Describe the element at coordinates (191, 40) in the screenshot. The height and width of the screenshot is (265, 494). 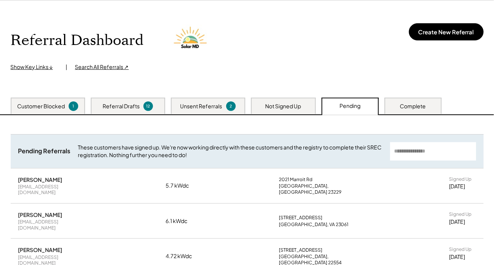
I see `img: Solar%20MD%20LOgo.png` at that location.